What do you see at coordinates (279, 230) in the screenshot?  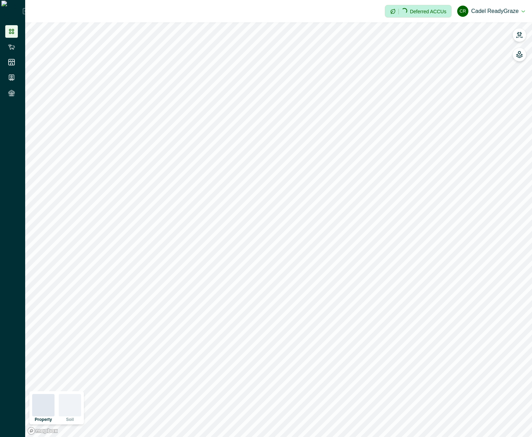 I see `canvas: Map` at bounding box center [279, 230].